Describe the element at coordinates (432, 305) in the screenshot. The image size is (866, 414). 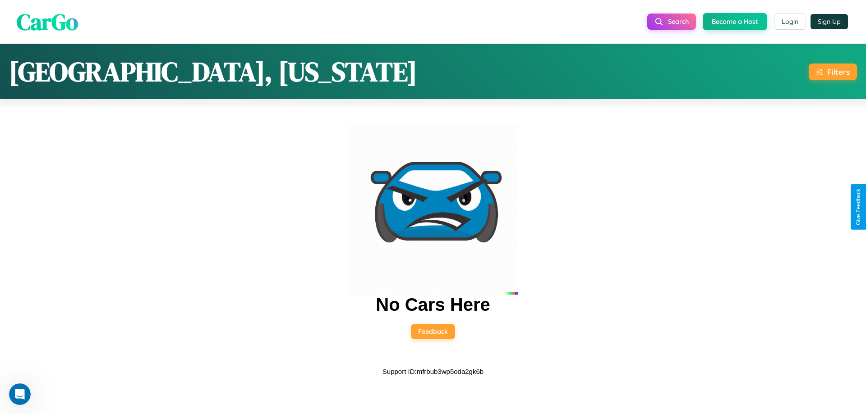
I see `h2: No Cars Here` at that location.